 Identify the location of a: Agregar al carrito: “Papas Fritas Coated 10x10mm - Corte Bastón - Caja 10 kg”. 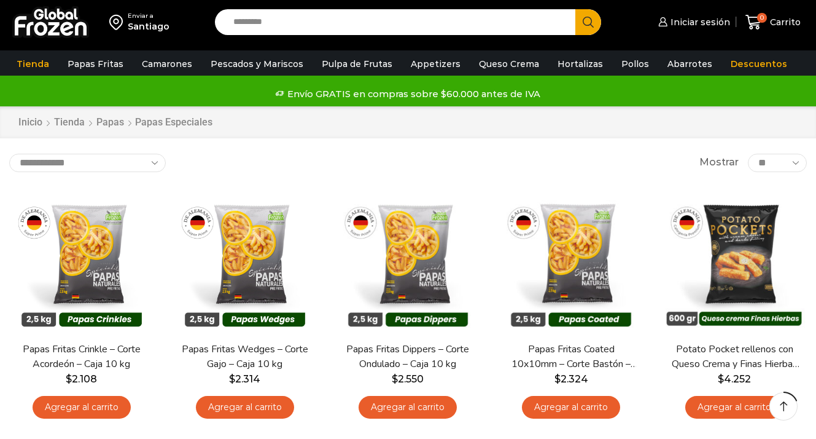
(571, 407).